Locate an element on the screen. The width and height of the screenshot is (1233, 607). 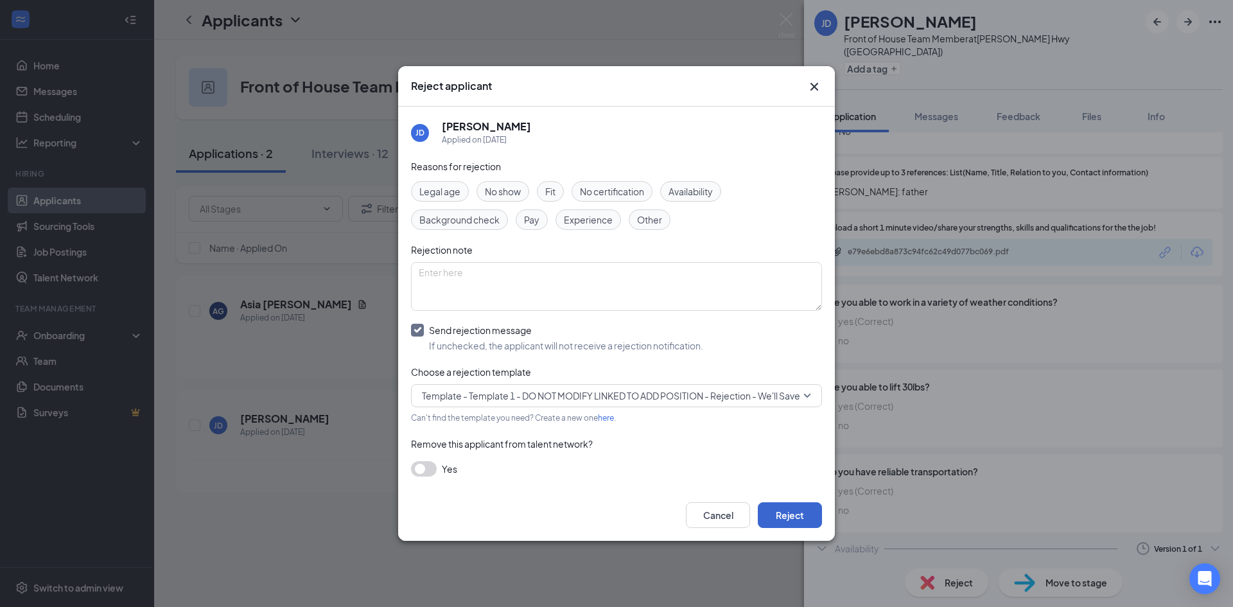
span: Experience is located at coordinates (588, 220).